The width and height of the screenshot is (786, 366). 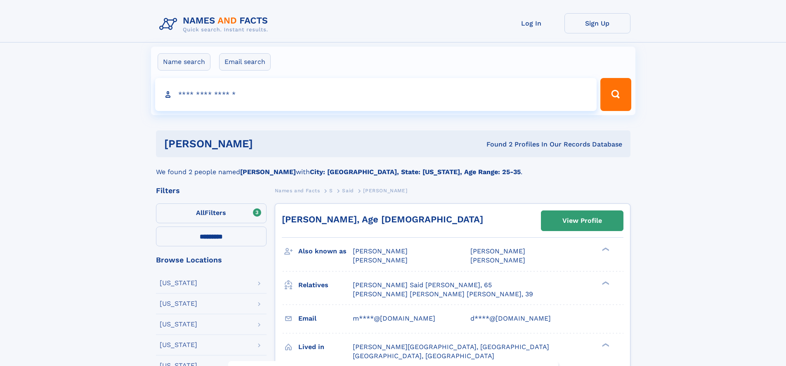 What do you see at coordinates (615, 94) in the screenshot?
I see `button: Search Button` at bounding box center [615, 94].